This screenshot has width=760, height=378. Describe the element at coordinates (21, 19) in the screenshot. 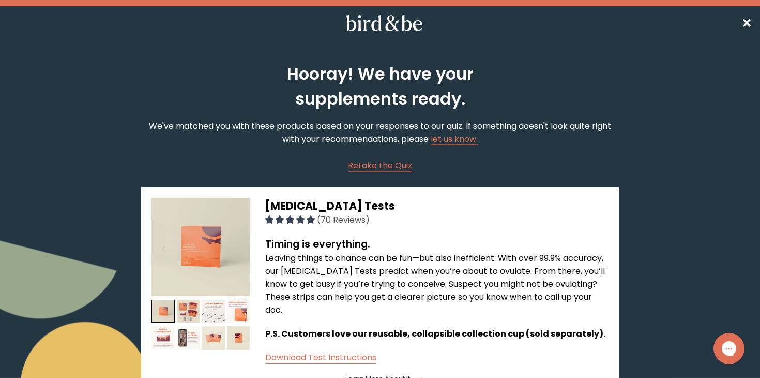

I see `button: Gorgias live chat` at that location.